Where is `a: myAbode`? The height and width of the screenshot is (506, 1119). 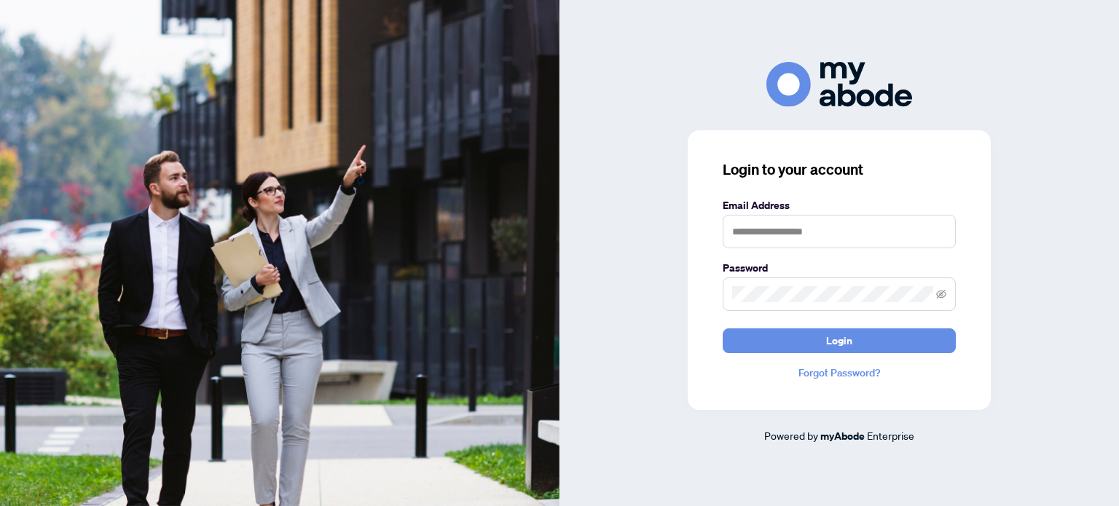 a: myAbode is located at coordinates (842, 436).